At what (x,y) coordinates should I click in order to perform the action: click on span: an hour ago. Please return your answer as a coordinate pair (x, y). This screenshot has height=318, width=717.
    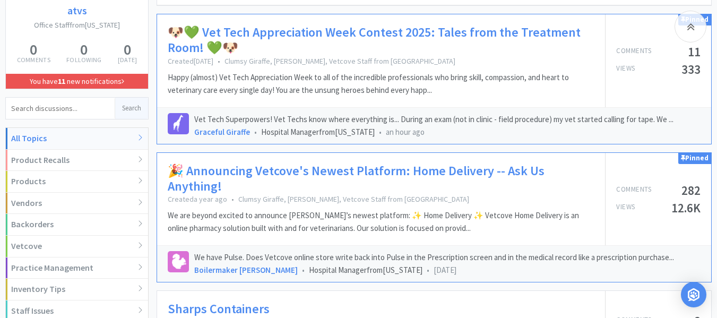
    Looking at the image, I should click on (405, 132).